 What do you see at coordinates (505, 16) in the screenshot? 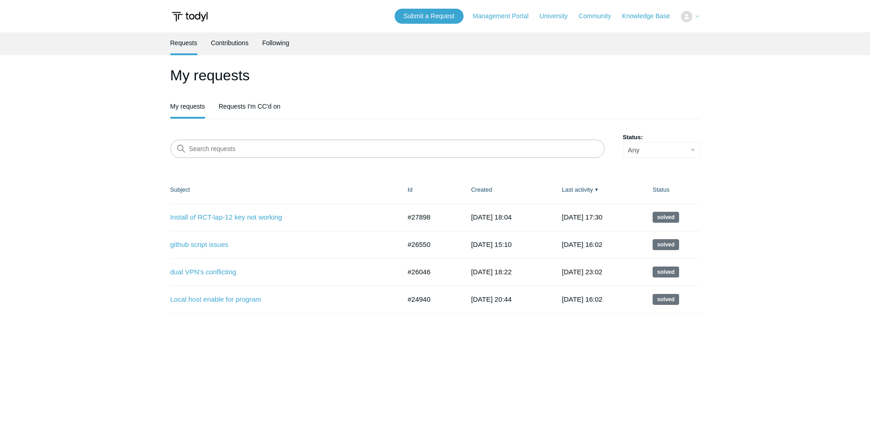
I see `a: Management Portal` at bounding box center [505, 16].